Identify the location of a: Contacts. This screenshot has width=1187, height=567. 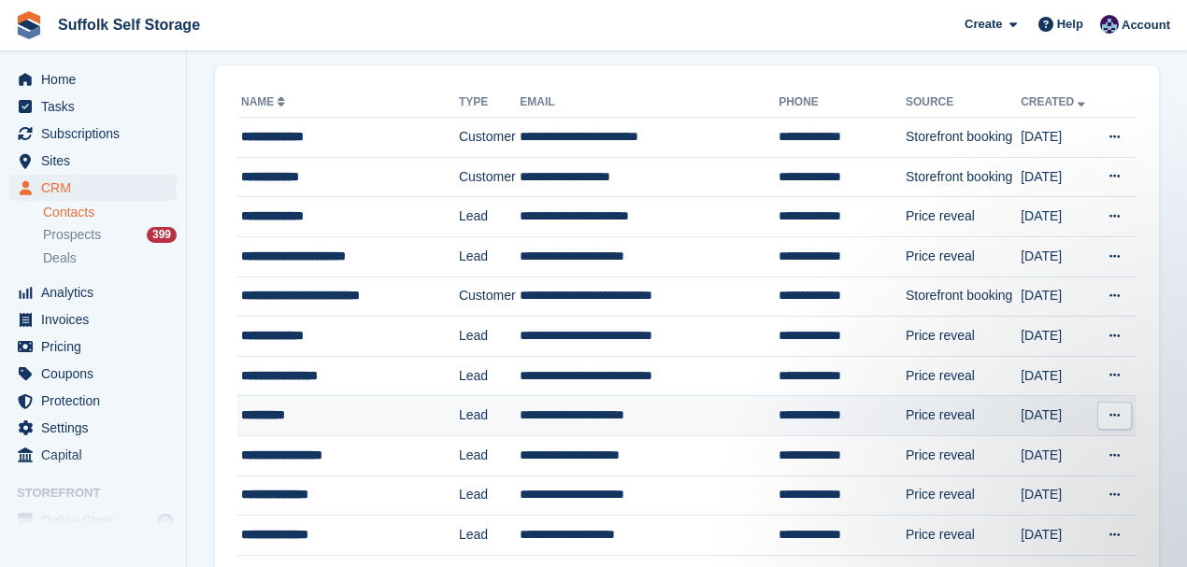
(109, 212).